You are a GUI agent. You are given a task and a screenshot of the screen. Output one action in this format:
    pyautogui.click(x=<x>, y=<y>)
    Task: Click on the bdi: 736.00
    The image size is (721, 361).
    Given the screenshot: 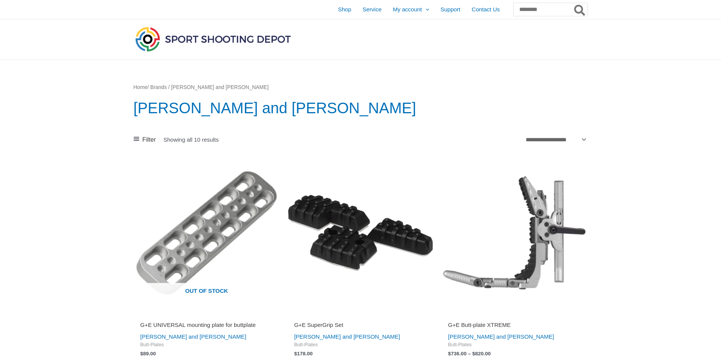 What is the action you would take?
    pyautogui.click(x=457, y=353)
    